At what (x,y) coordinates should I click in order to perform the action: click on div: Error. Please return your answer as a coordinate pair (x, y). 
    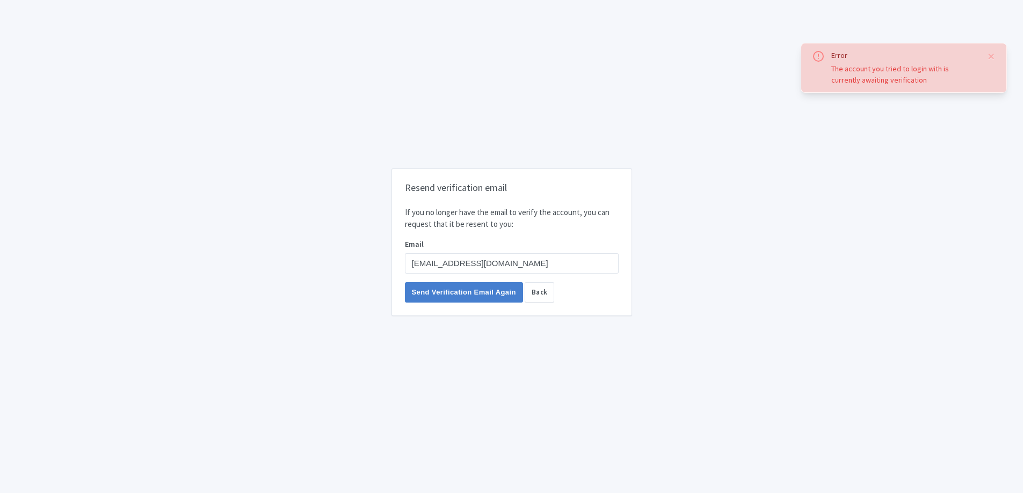
    Looking at the image, I should click on (905, 55).